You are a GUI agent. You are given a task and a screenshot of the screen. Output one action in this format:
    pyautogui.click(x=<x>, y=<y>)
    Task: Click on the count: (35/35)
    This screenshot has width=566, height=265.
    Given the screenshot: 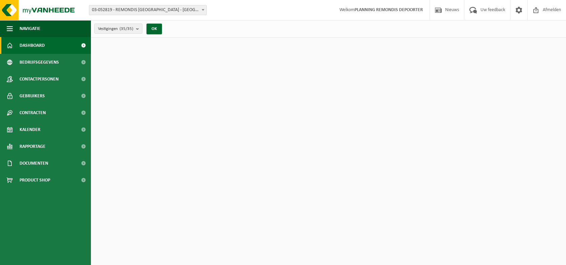 What is the action you would take?
    pyautogui.click(x=126, y=29)
    